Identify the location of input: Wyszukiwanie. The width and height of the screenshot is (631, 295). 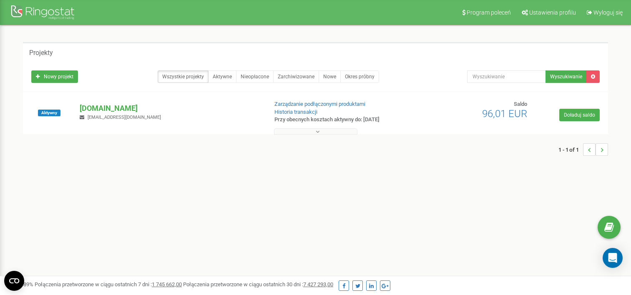
(506, 77).